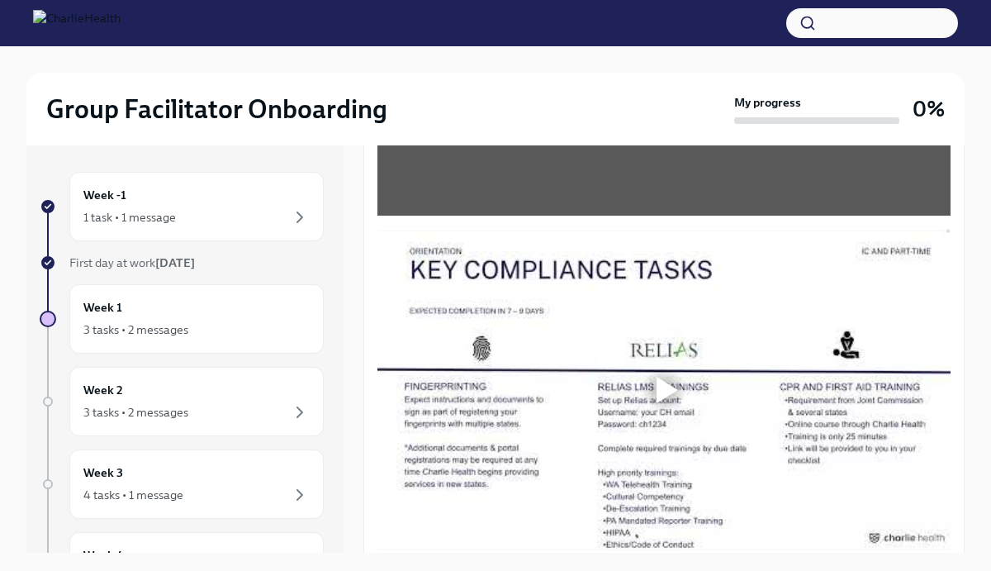  Describe the element at coordinates (182, 402) in the screenshot. I see `a: Week 23 tasks • 2 messages` at that location.